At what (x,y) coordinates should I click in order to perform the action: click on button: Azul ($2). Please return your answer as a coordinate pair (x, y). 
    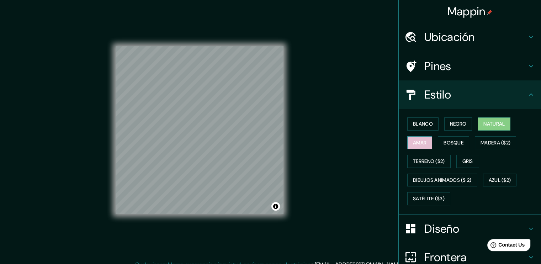
    Looking at the image, I should click on (499, 180).